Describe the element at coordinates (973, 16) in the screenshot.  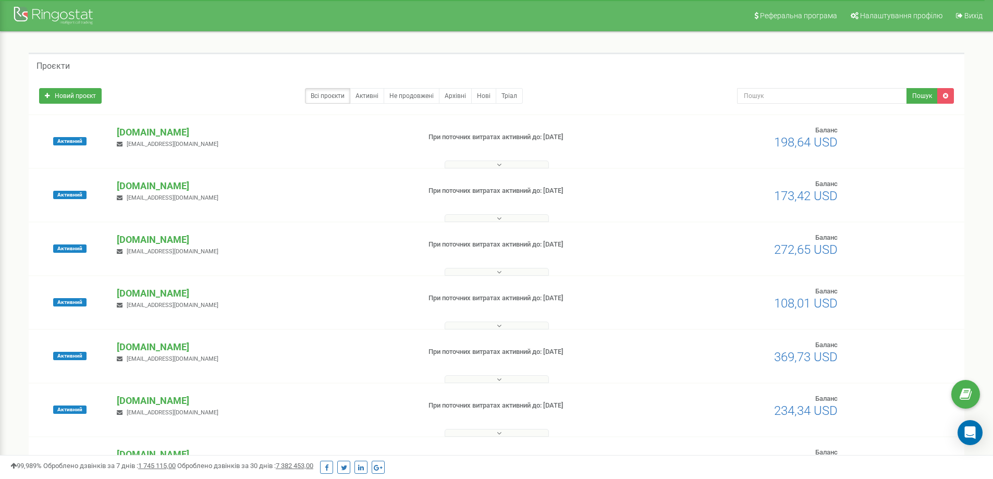
I see `span: Вихід` at that location.